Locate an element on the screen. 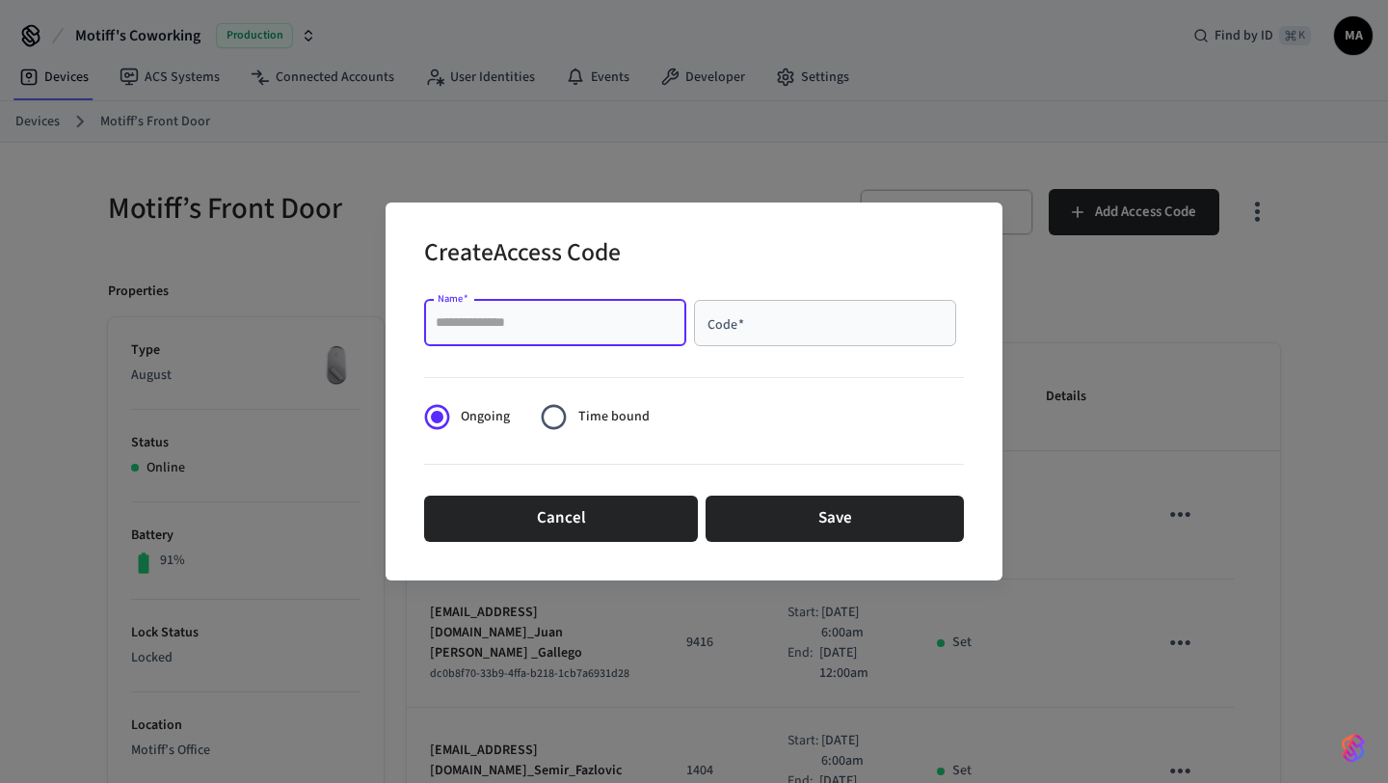  h2: Create Access Code is located at coordinates (523, 255).